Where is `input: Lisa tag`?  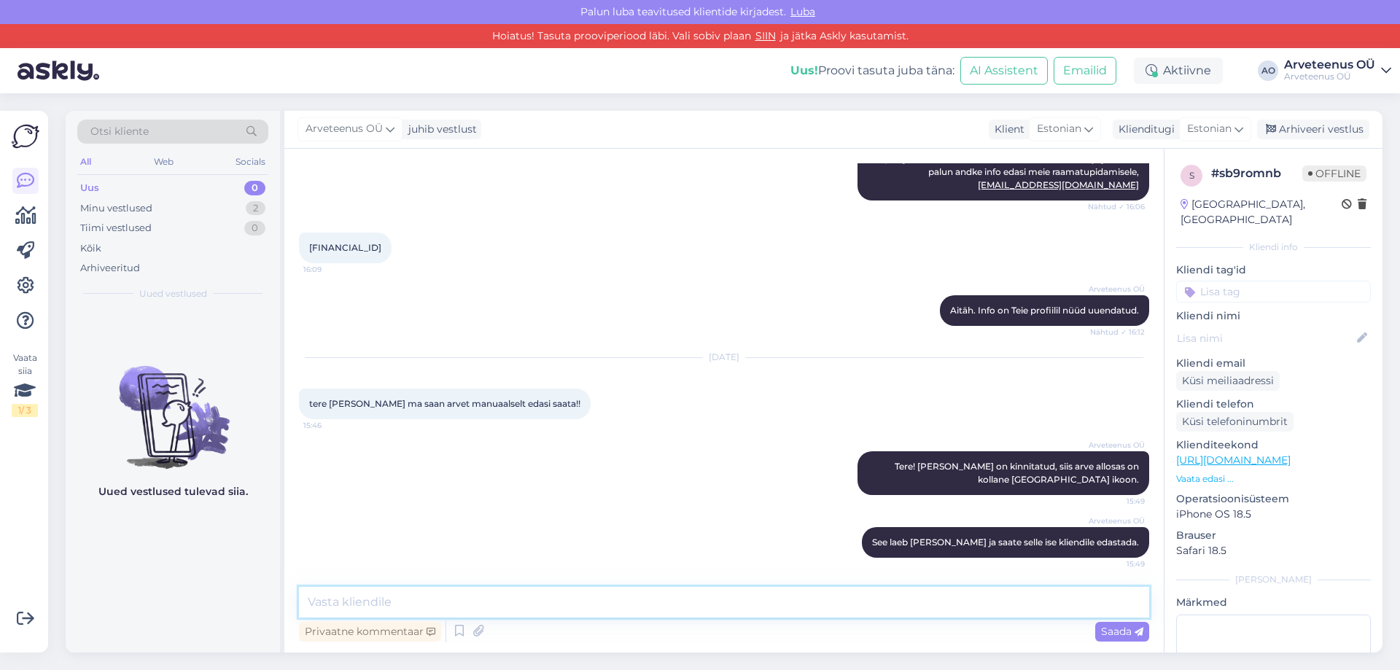
input: Lisa tag is located at coordinates (1273, 292).